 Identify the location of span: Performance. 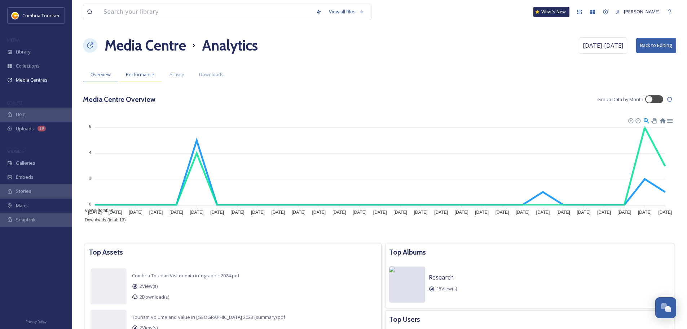
(140, 74).